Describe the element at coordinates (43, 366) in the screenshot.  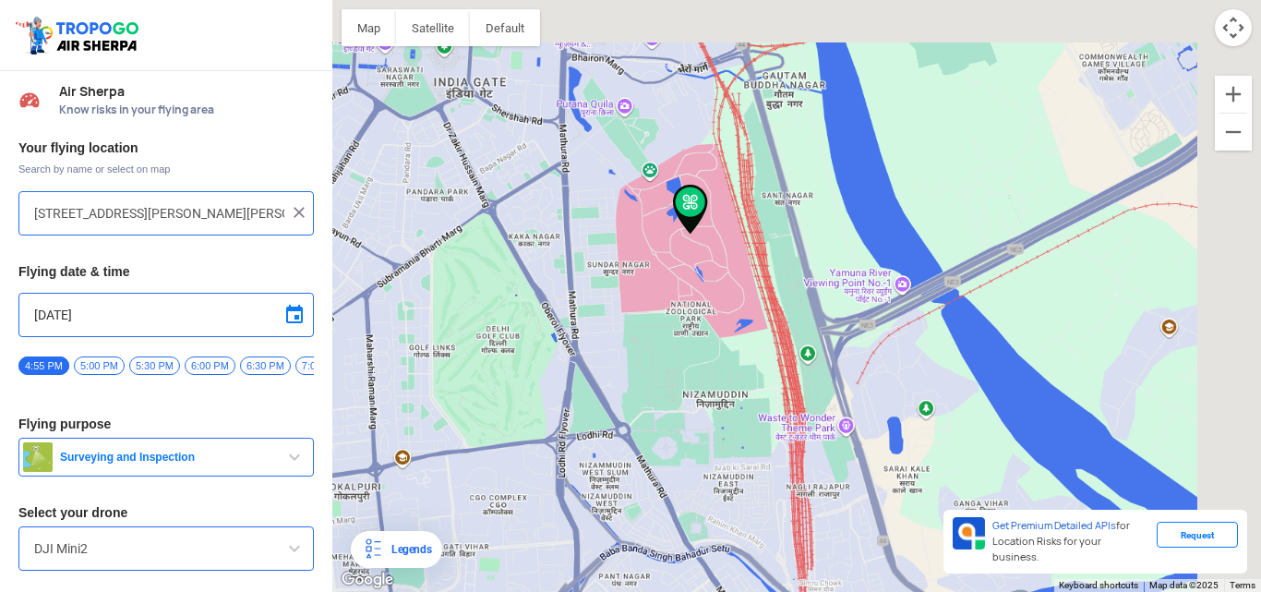
I see `span: 4:55 PM` at that location.